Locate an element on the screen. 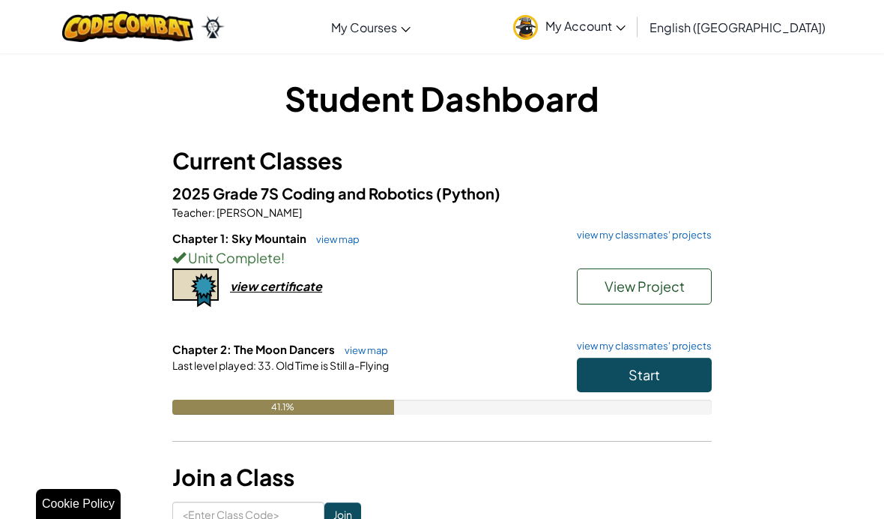 This screenshot has width=884, height=519. div: view certificate is located at coordinates (276, 285).